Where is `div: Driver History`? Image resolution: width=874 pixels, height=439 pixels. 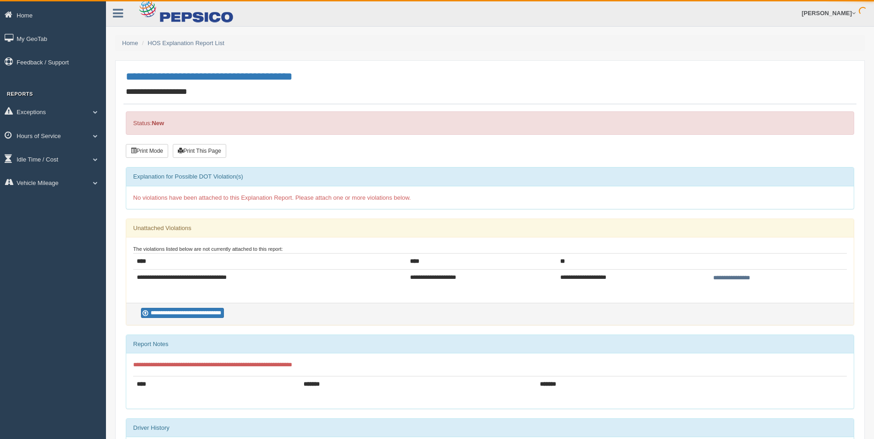
div: Driver History is located at coordinates (490, 428).